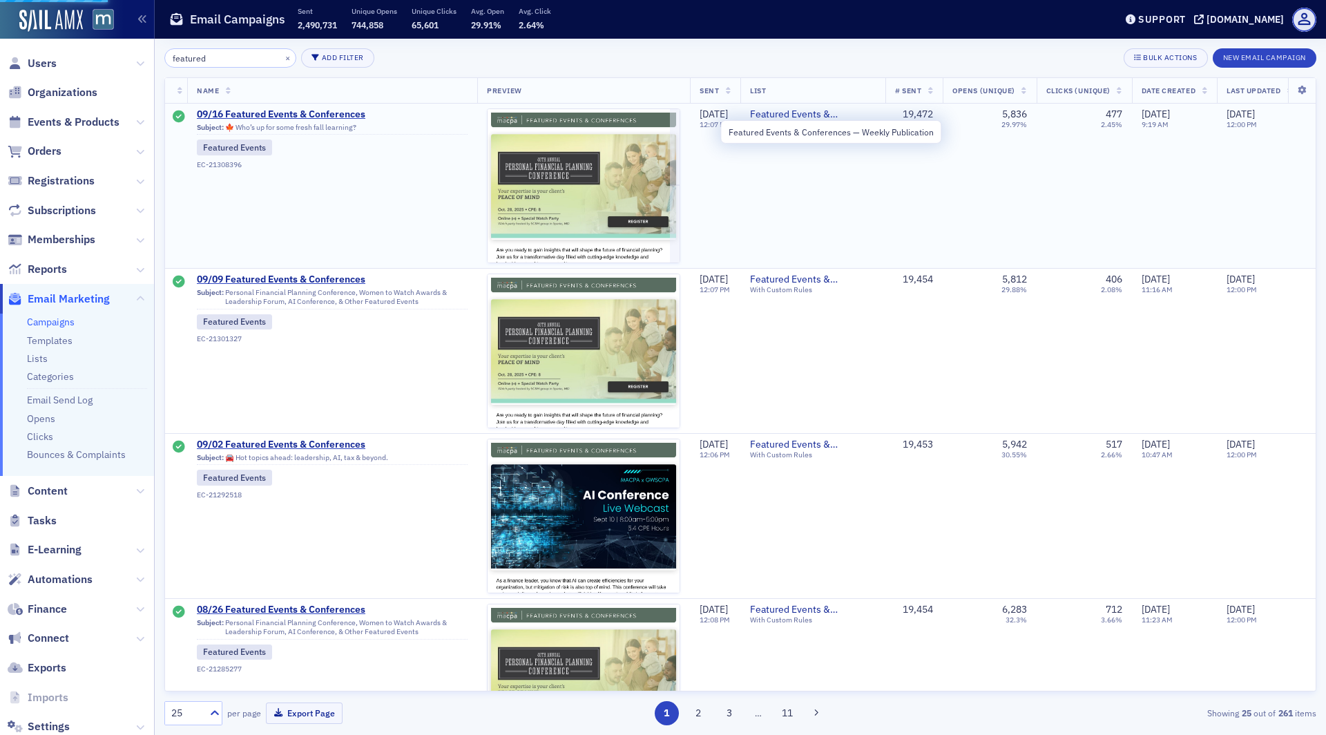 The height and width of the screenshot is (735, 1326). Describe the element at coordinates (913, 115) in the screenshot. I see `div: 19,472` at that location.